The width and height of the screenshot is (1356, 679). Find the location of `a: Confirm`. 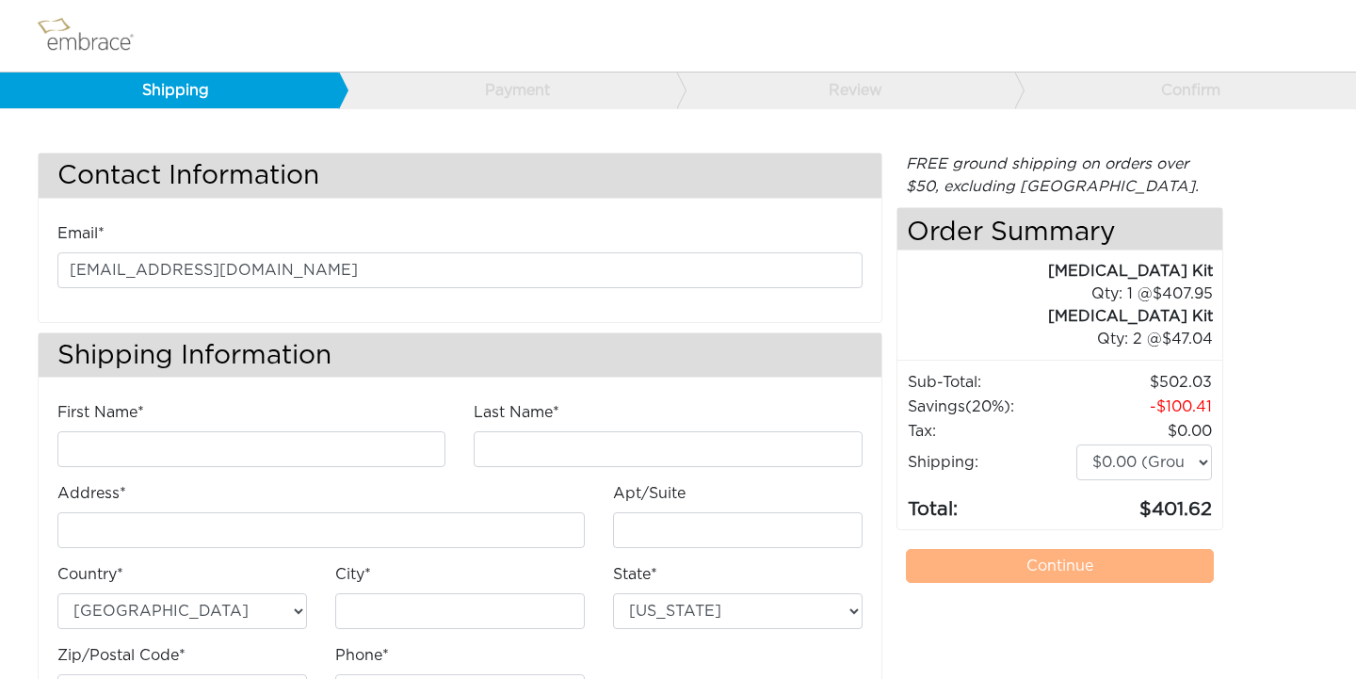

a: Confirm is located at coordinates (1184, 90).